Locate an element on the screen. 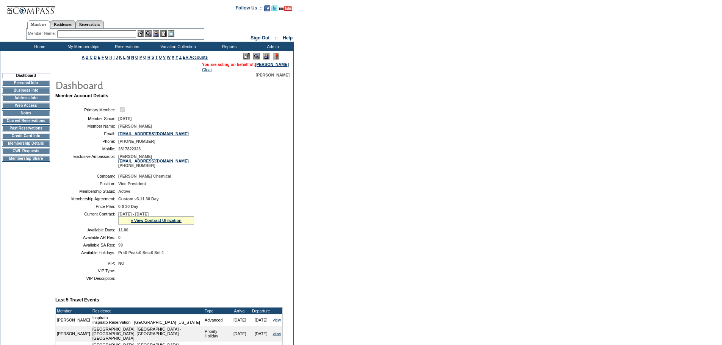 The width and height of the screenshot is (722, 345). td: Company: is located at coordinates (87, 176).